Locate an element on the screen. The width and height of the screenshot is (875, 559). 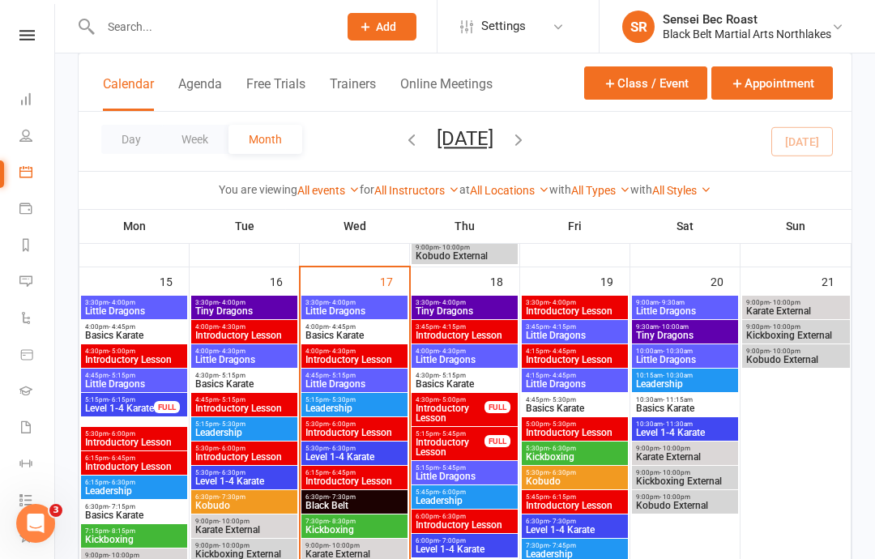
span: Tiny Dragons is located at coordinates (244, 311).